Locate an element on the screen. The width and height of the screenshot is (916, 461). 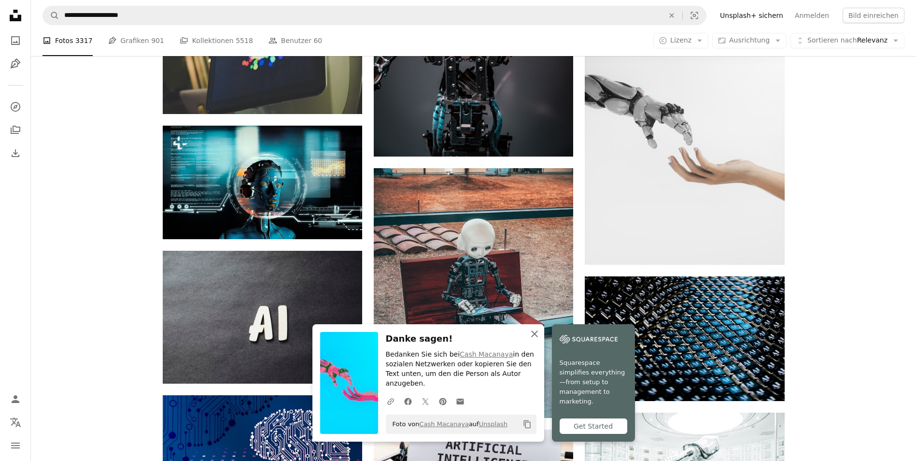
a: Schwarz-weißes Roboterspielzeug auf rotem Holztisch is located at coordinates (473, 293).